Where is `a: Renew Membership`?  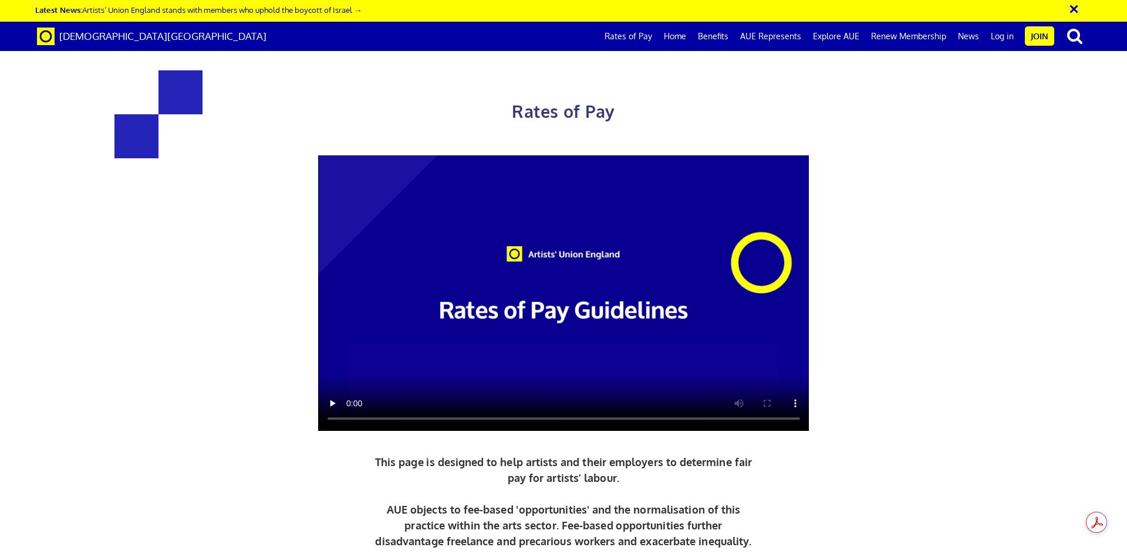 a: Renew Membership is located at coordinates (908, 36).